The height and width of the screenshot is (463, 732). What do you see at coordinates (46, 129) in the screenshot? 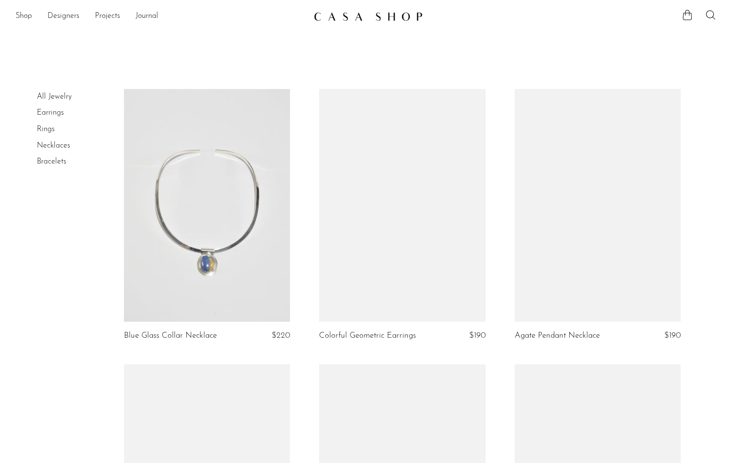
I see `a: Rings` at bounding box center [46, 129].